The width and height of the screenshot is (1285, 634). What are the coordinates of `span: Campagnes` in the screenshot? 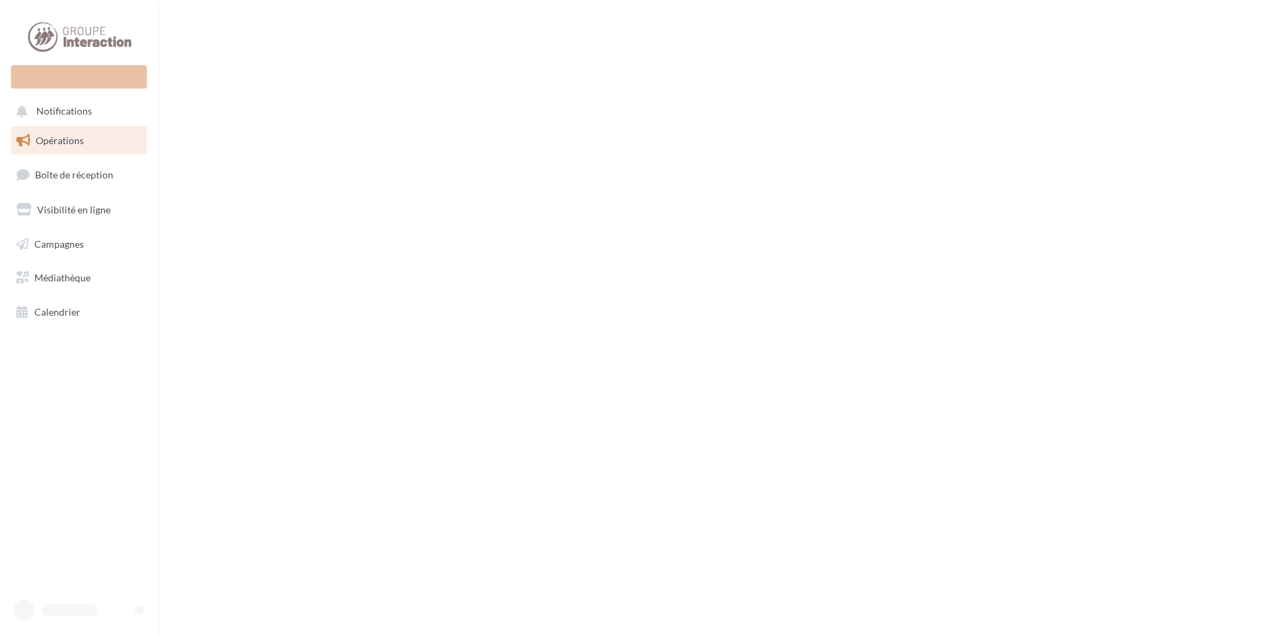 It's located at (59, 243).